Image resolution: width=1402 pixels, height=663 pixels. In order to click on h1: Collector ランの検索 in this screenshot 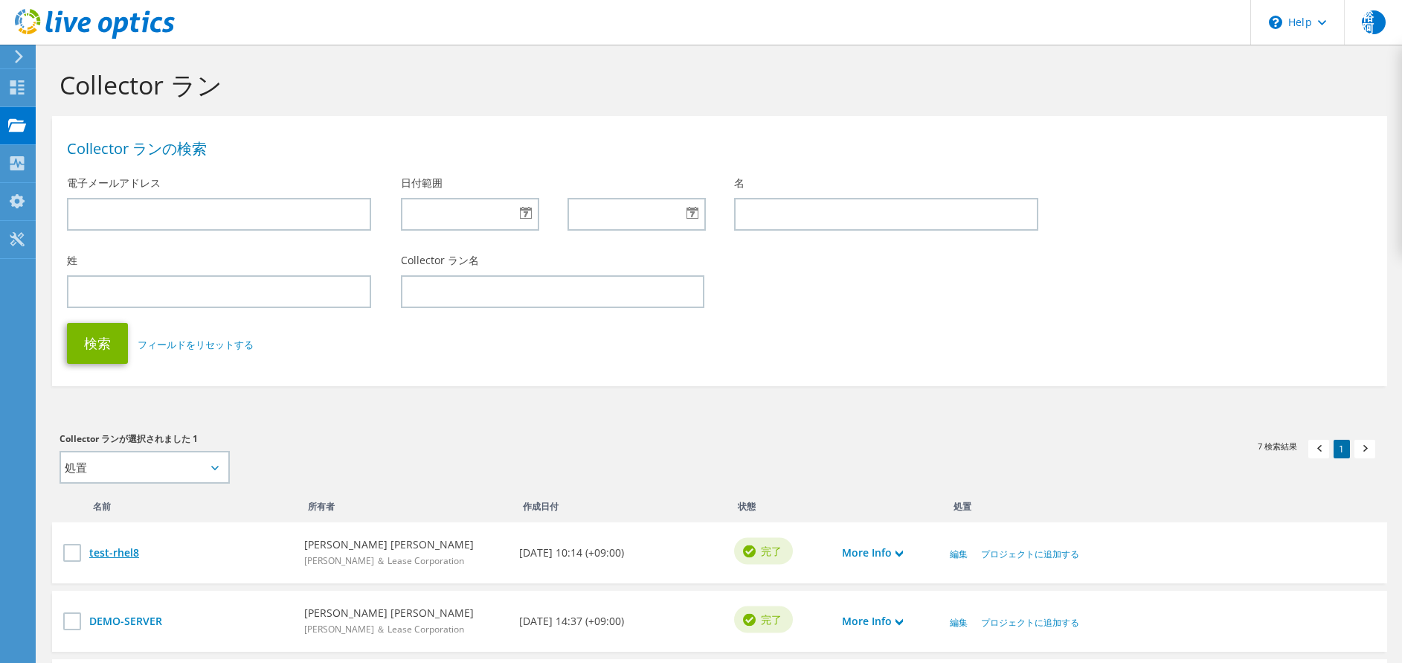, I will do `click(716, 149)`.